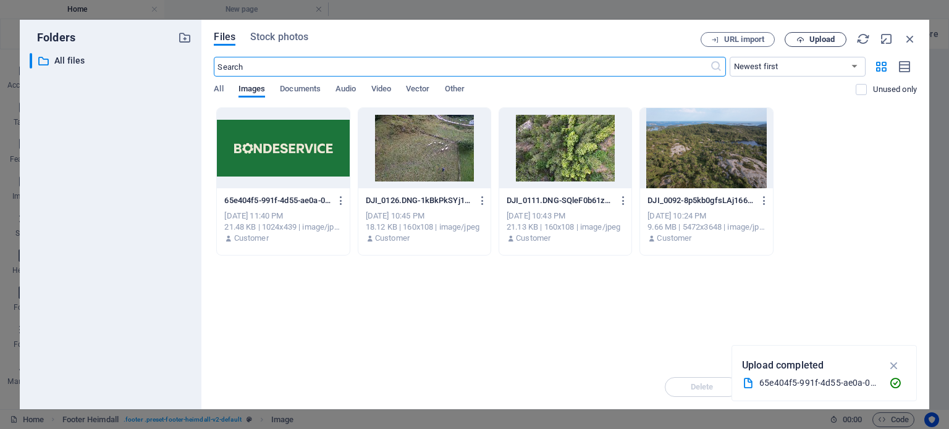  Describe the element at coordinates (455, 90) in the screenshot. I see `span: Other` at that location.